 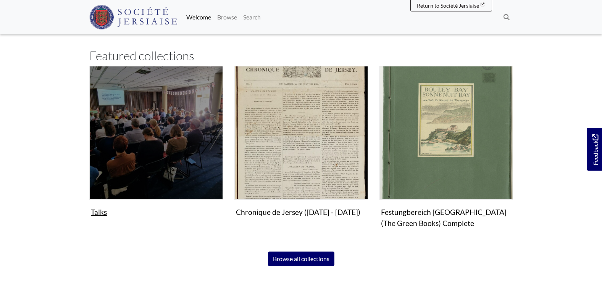 I want to click on a: Welcome, so click(x=199, y=17).